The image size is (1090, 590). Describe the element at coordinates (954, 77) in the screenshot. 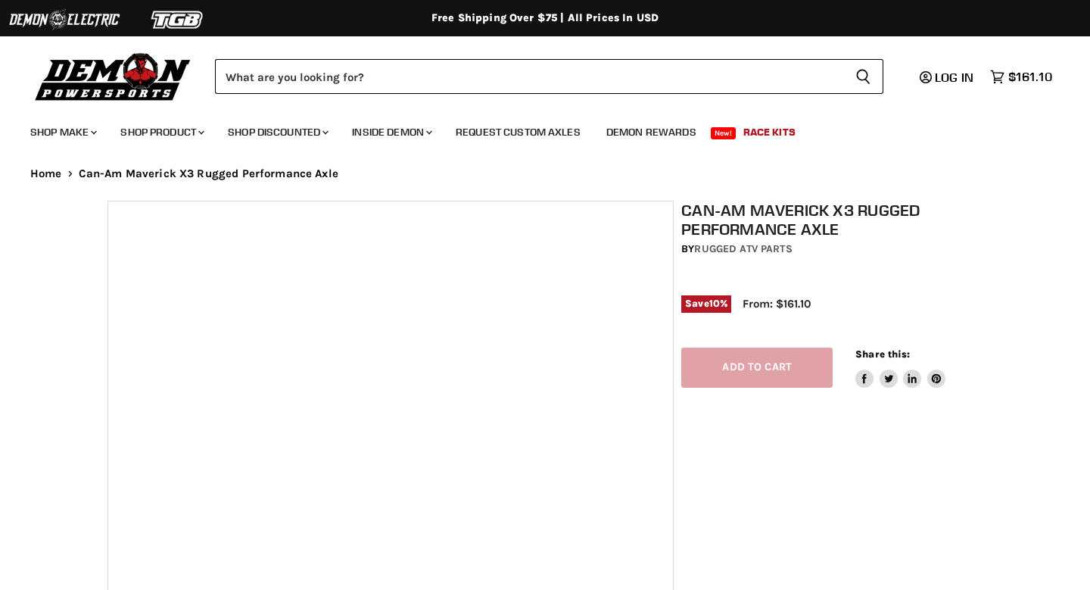

I see `span: Log in` at that location.